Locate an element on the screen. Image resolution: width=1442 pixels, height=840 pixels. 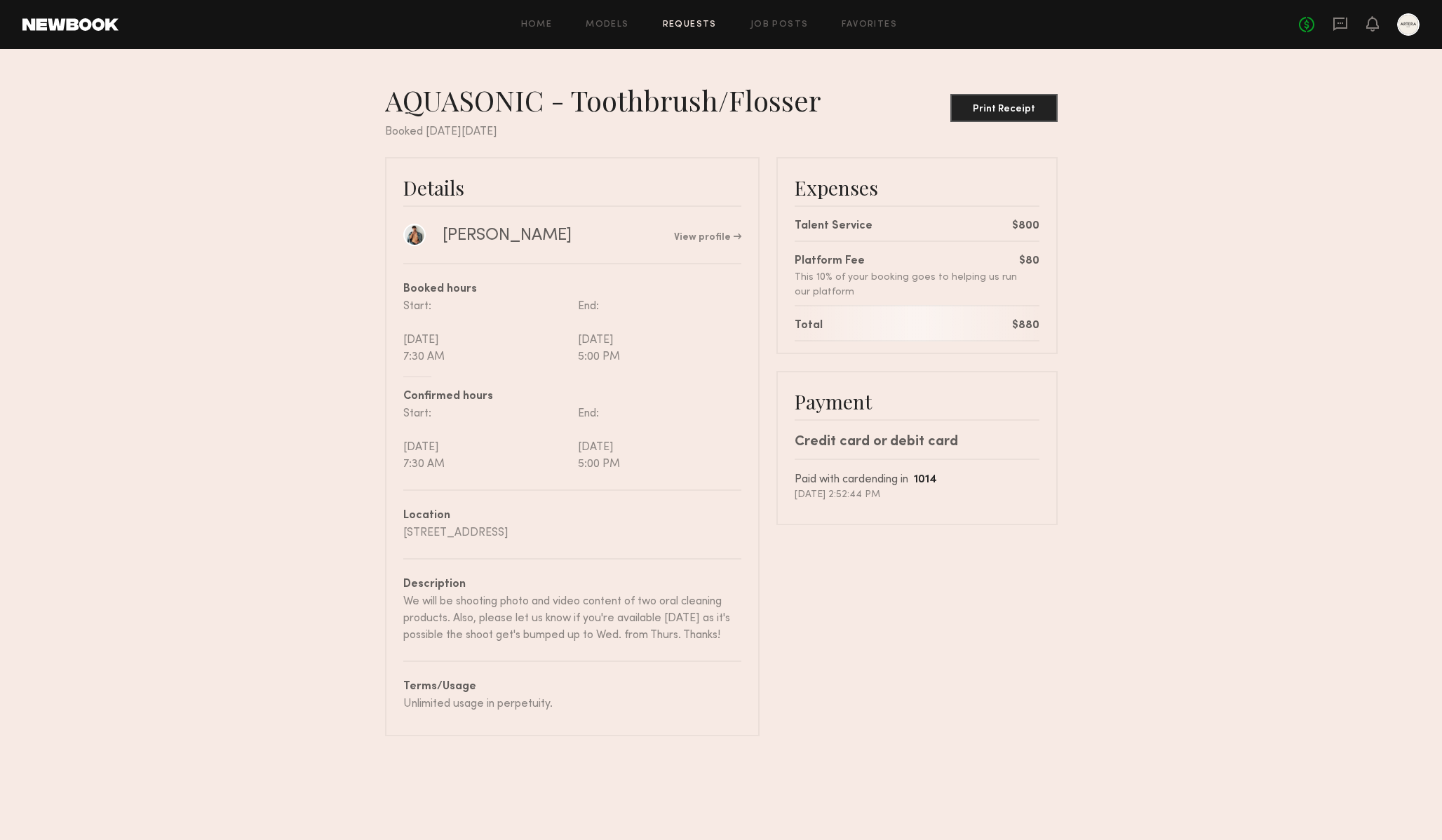
div: Credit card or debit card is located at coordinates (916, 442).